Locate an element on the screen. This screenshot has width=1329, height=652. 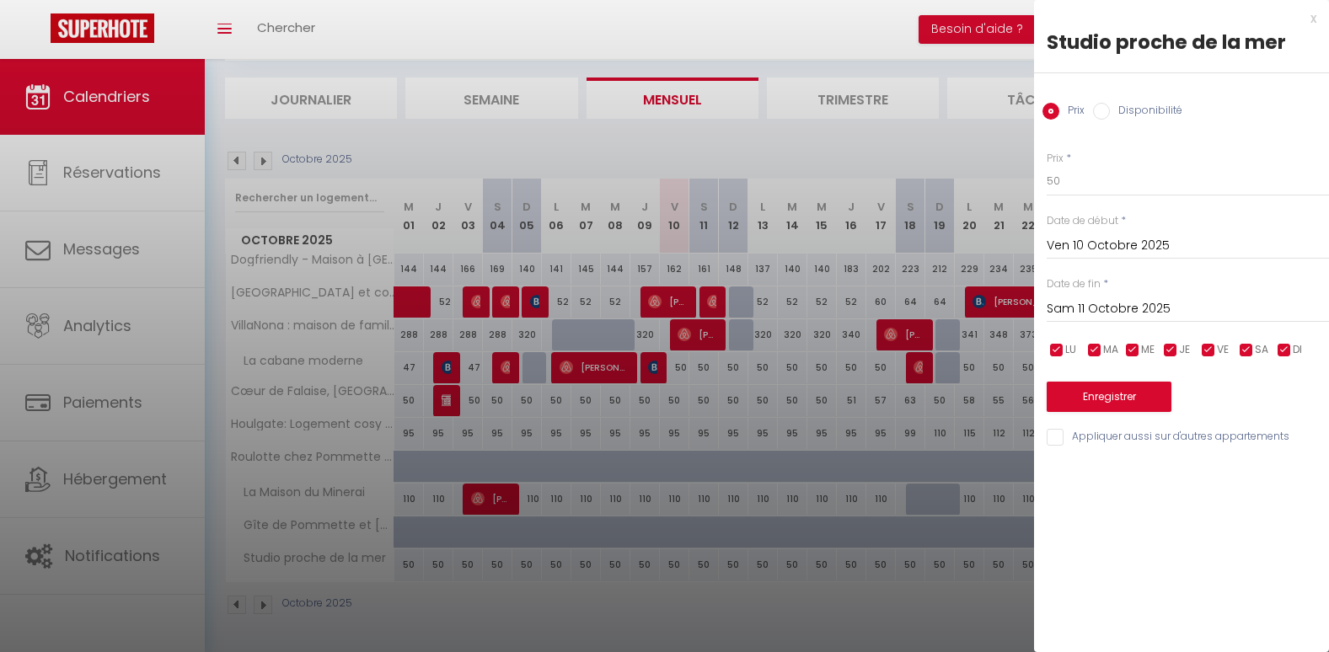
label: Date de début is located at coordinates (1082, 221).